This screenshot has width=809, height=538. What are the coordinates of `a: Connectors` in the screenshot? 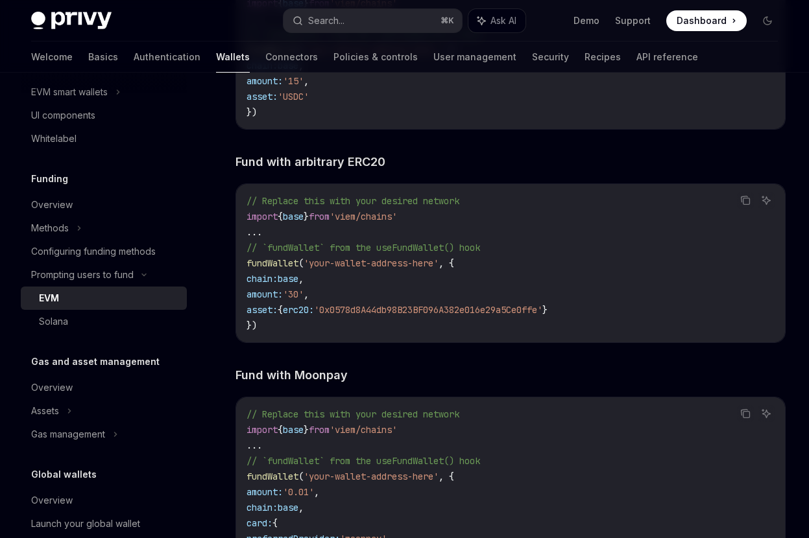 It's located at (291, 57).